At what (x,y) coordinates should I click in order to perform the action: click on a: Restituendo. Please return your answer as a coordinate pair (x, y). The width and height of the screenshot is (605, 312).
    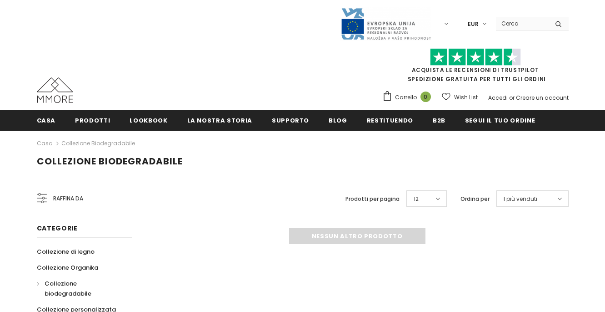
    Looking at the image, I should click on (390, 120).